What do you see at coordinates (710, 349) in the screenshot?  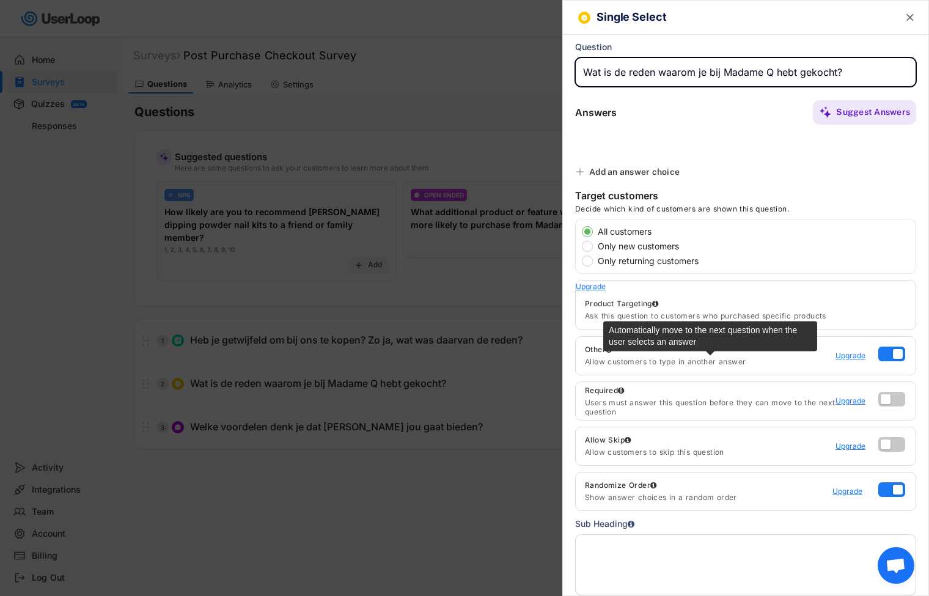 I see `div: Other` at bounding box center [710, 349].